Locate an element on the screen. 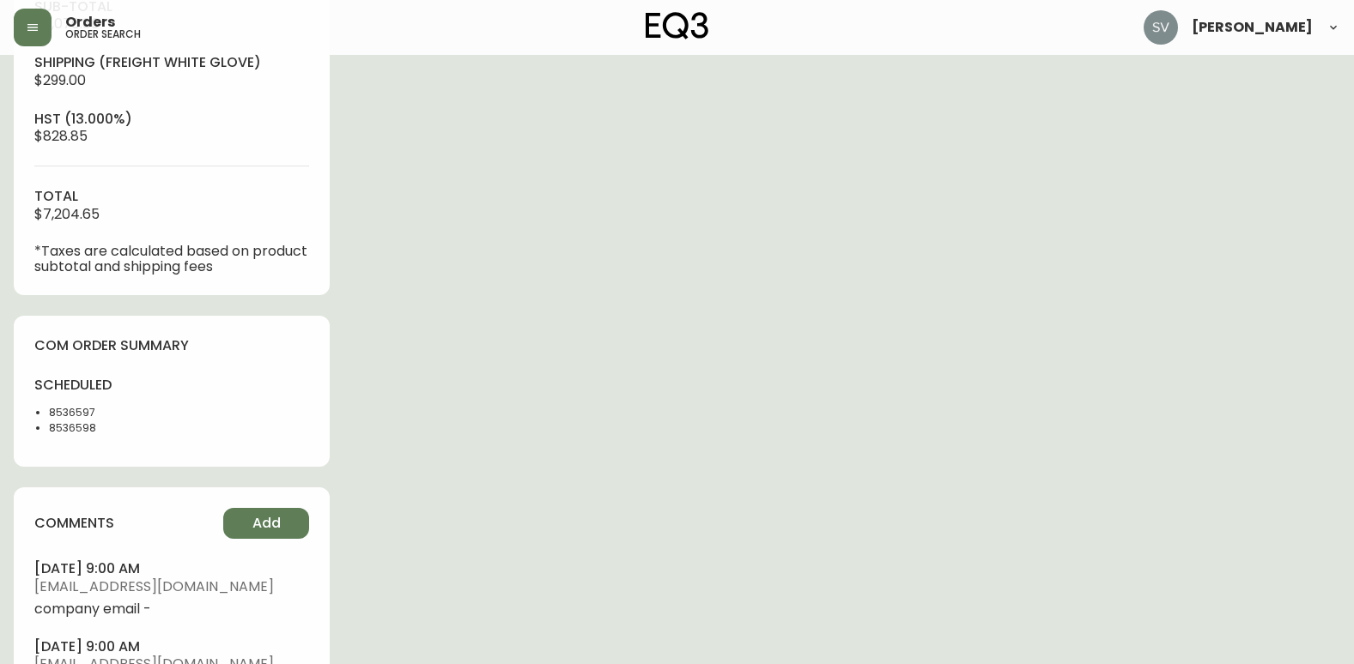 Image resolution: width=1354 pixels, height=664 pixels. li: 8536598 is located at coordinates (105, 428).